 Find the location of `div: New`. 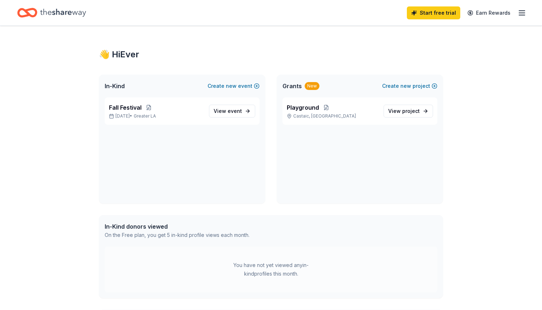

div: New is located at coordinates (312, 86).